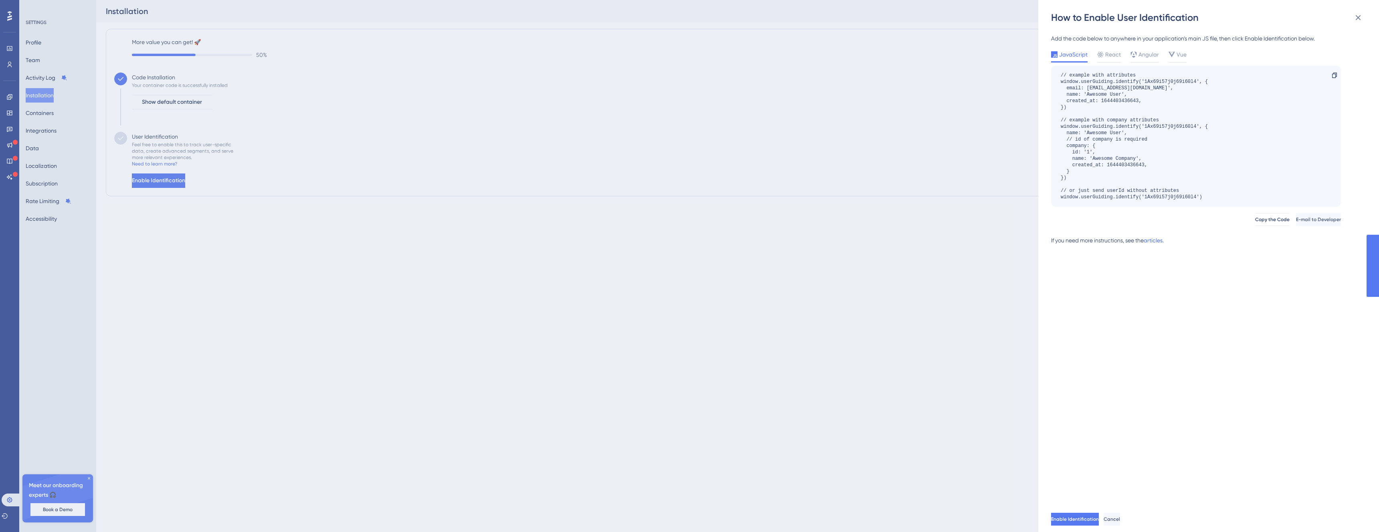 The height and width of the screenshot is (532, 1379). What do you see at coordinates (1111, 519) in the screenshot?
I see `button: Cancel` at bounding box center [1111, 519].